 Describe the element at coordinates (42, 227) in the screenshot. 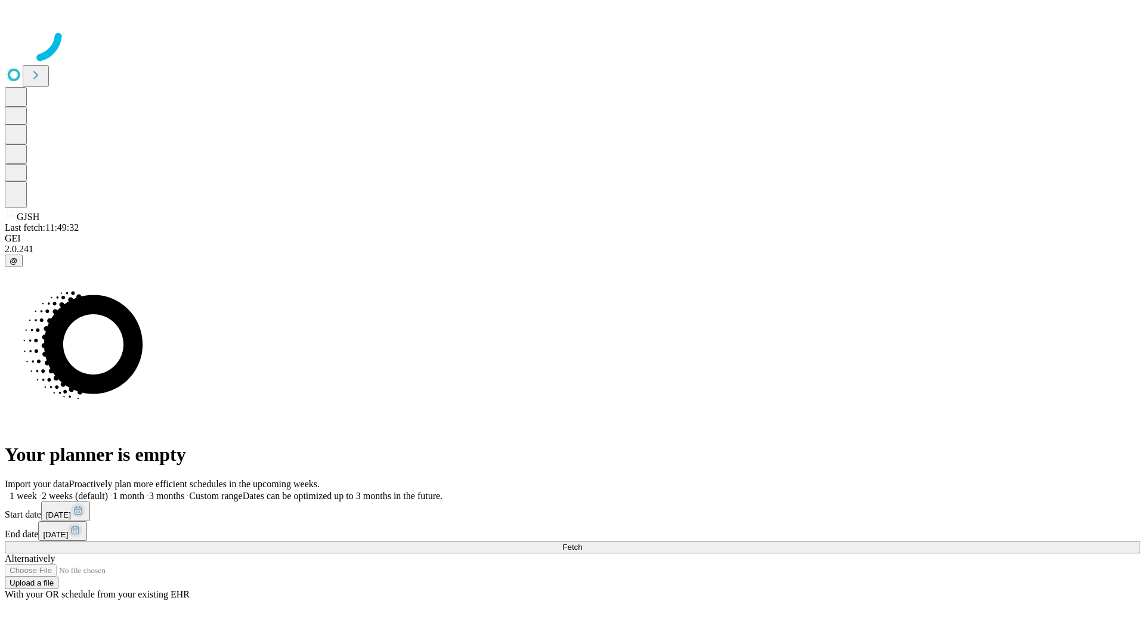

I see `span: Last fetch: 11:49:32` at that location.